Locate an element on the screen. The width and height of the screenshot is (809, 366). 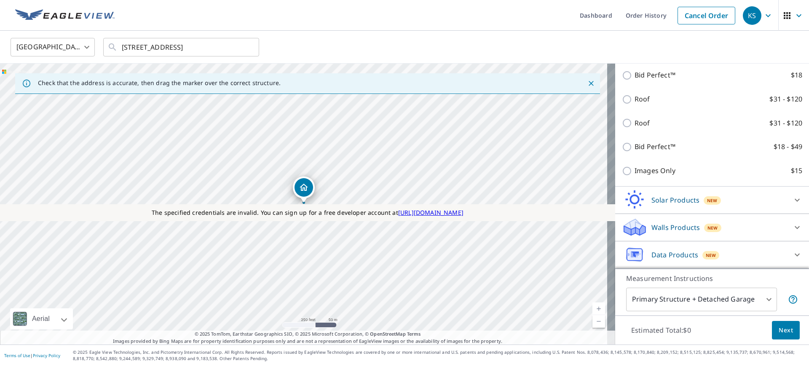
a: Current Level 17, Zoom Out is located at coordinates (599, 322).